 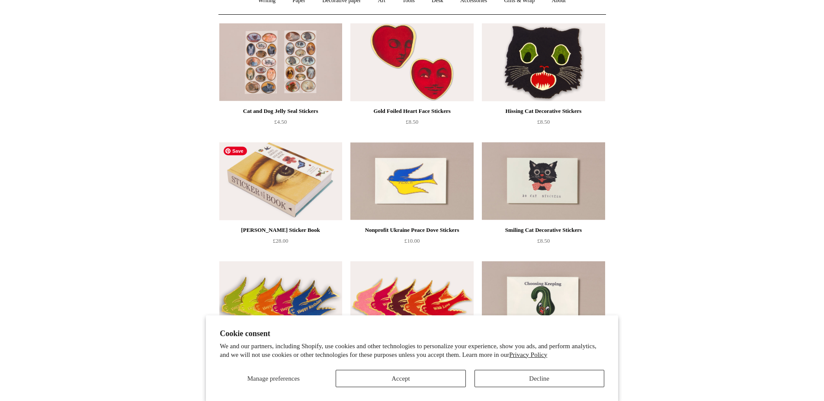 I want to click on span: £28.00, so click(x=281, y=241).